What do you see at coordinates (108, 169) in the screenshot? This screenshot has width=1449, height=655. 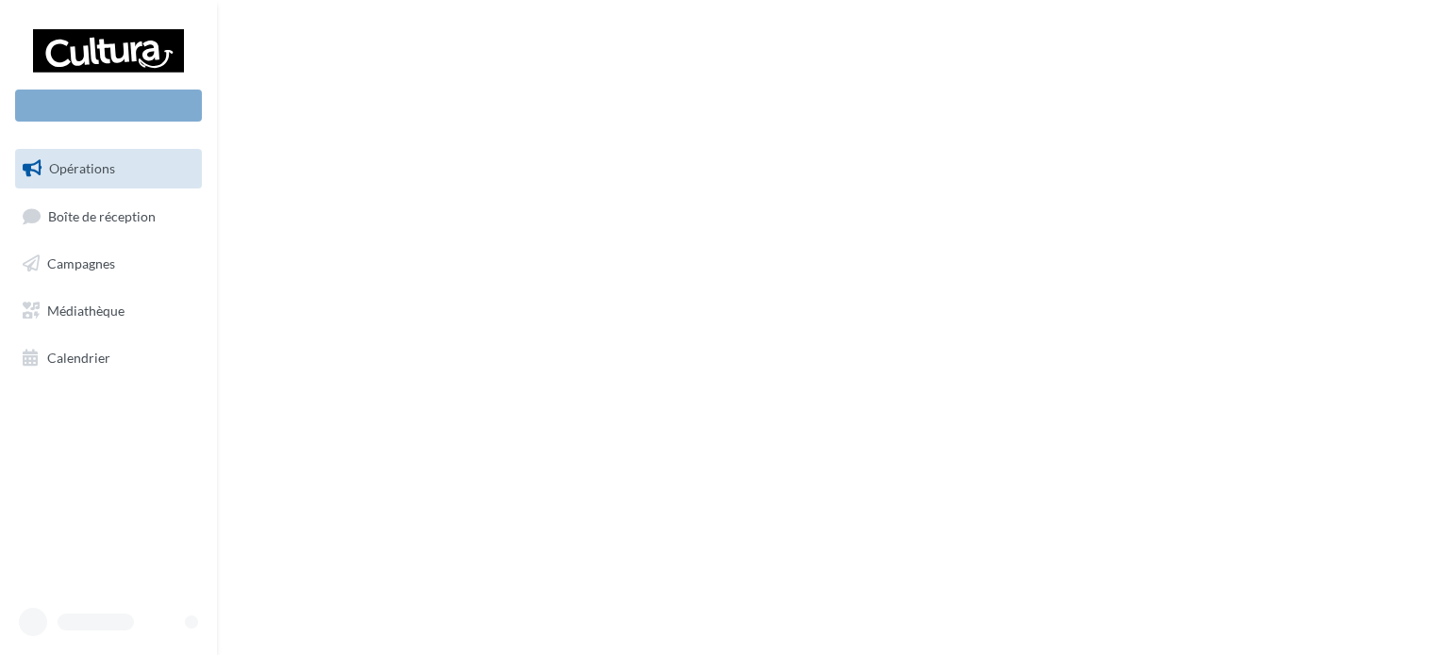 I see `a: Opérations` at bounding box center [108, 169].